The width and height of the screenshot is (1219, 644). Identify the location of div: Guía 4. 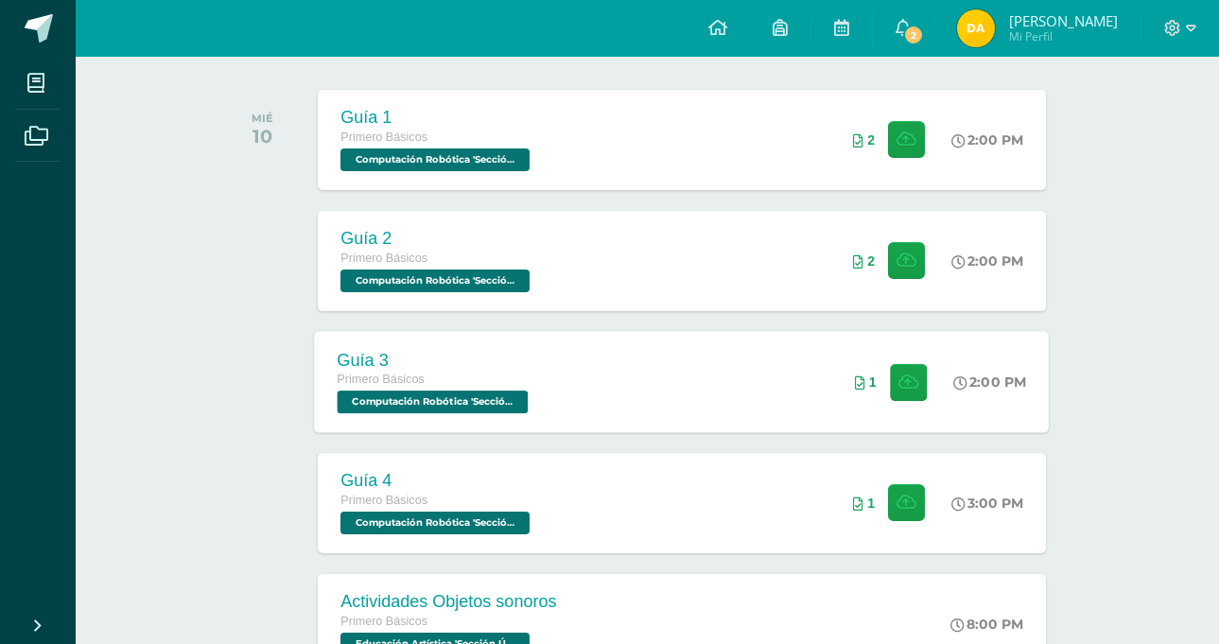
(437, 480).